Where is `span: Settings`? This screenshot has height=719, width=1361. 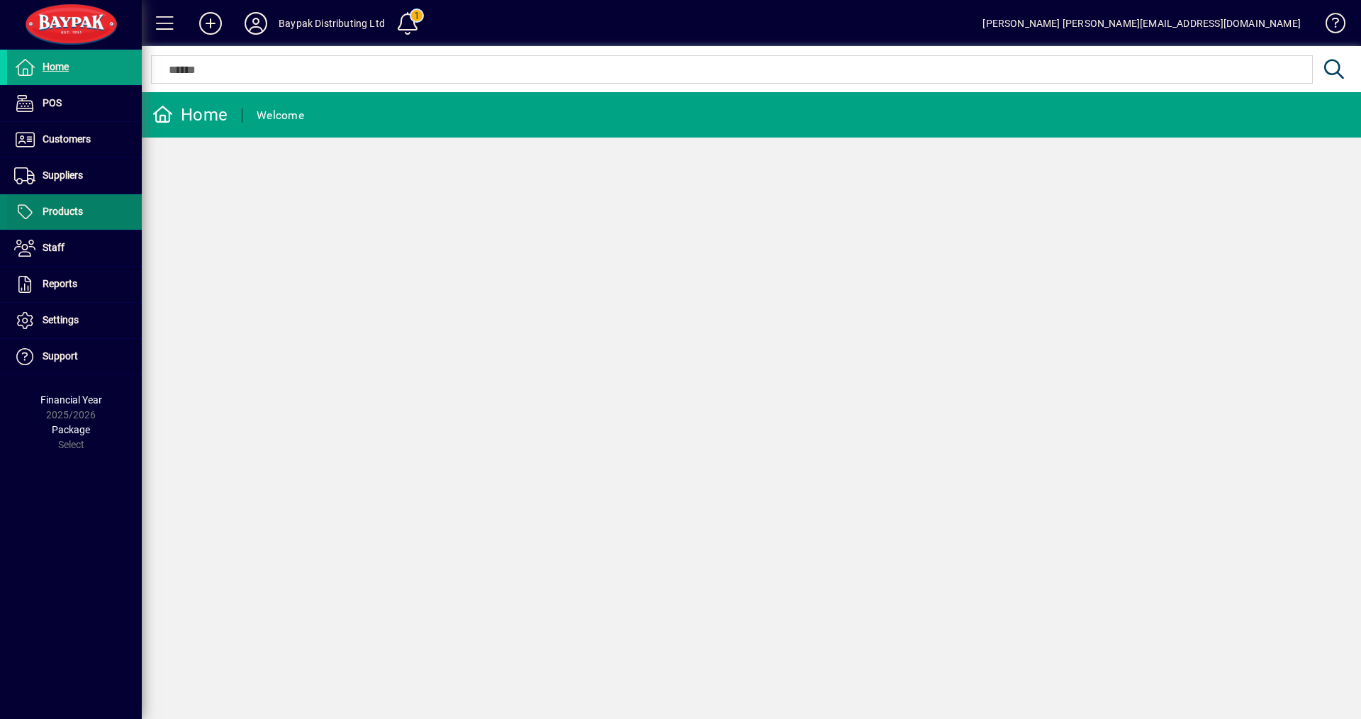
span: Settings is located at coordinates (60, 320).